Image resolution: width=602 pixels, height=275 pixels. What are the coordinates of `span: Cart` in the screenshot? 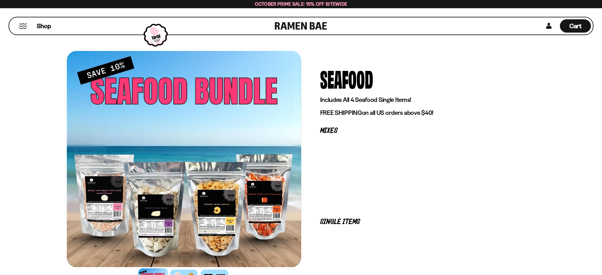 It's located at (576, 26).